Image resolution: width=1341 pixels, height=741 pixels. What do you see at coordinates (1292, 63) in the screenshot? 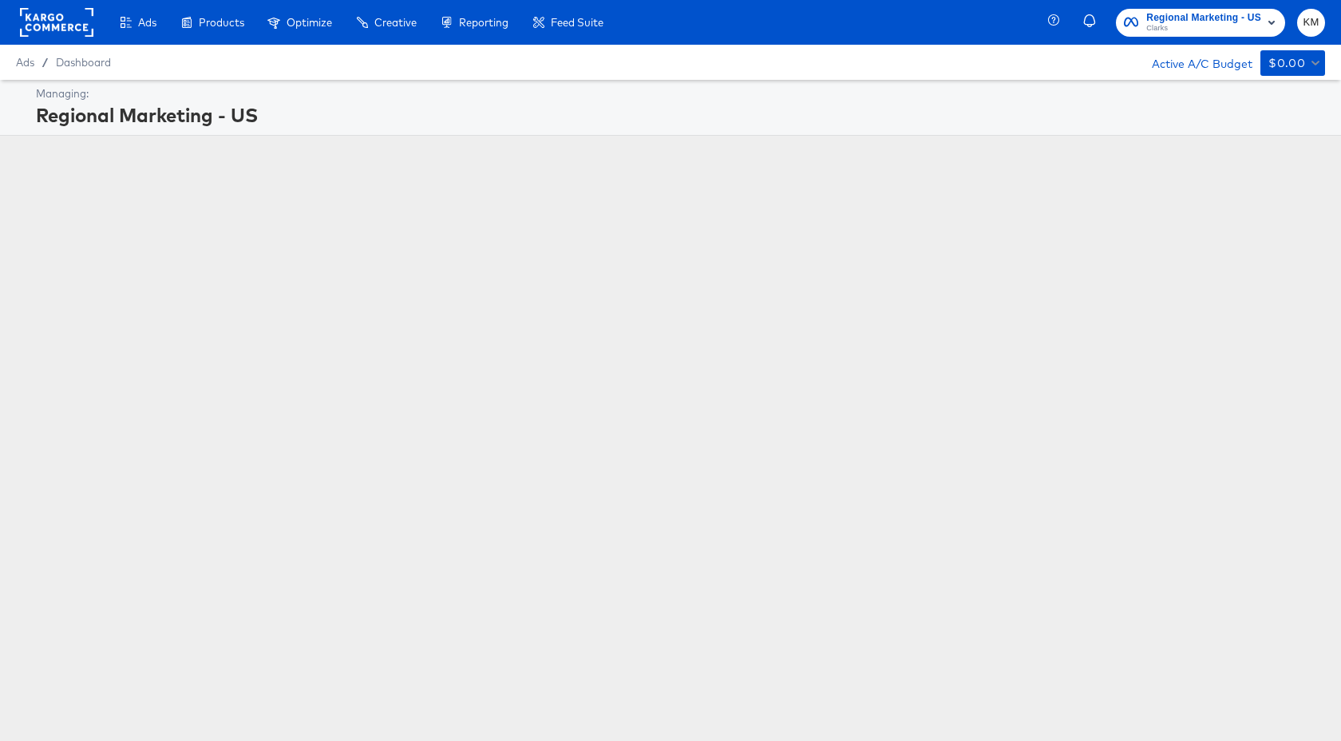
I see `button: $0.00` at bounding box center [1292, 63].